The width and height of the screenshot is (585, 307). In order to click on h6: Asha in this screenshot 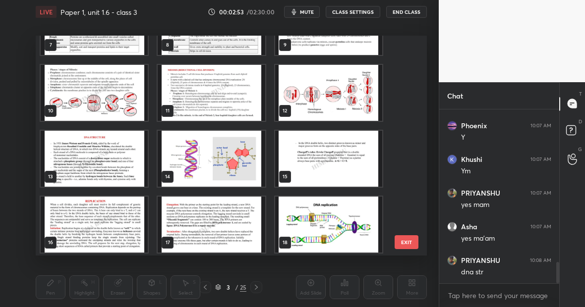, I will do `click(469, 227)`.